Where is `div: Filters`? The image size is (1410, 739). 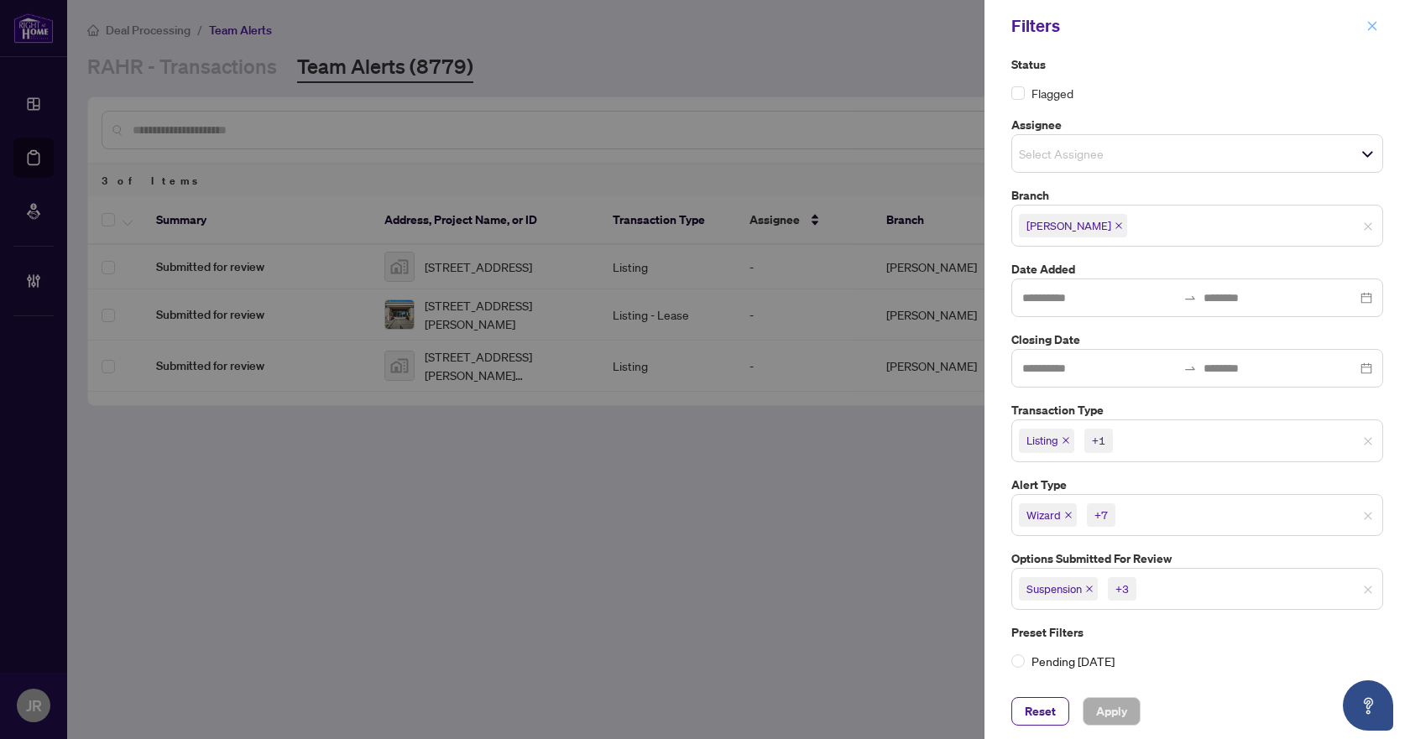
div: Filters is located at coordinates (1186, 26).